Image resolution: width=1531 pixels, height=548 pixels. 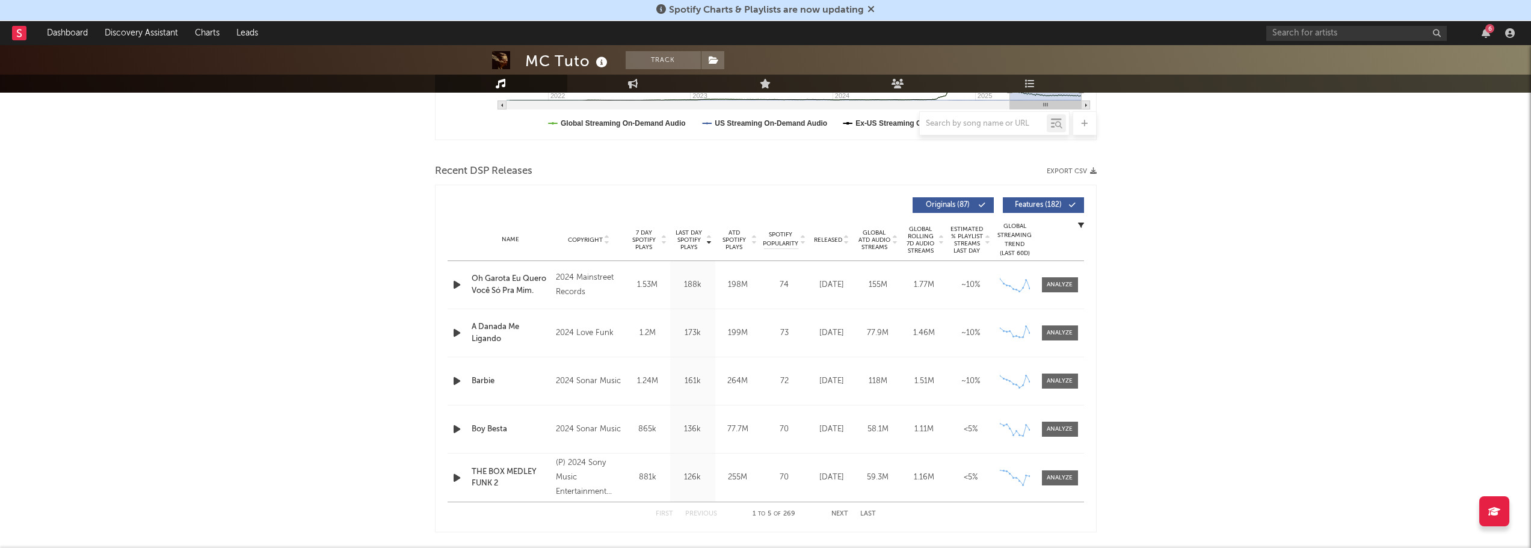 What do you see at coordinates (692, 478) in the screenshot?
I see `div: 126k` at bounding box center [692, 478].